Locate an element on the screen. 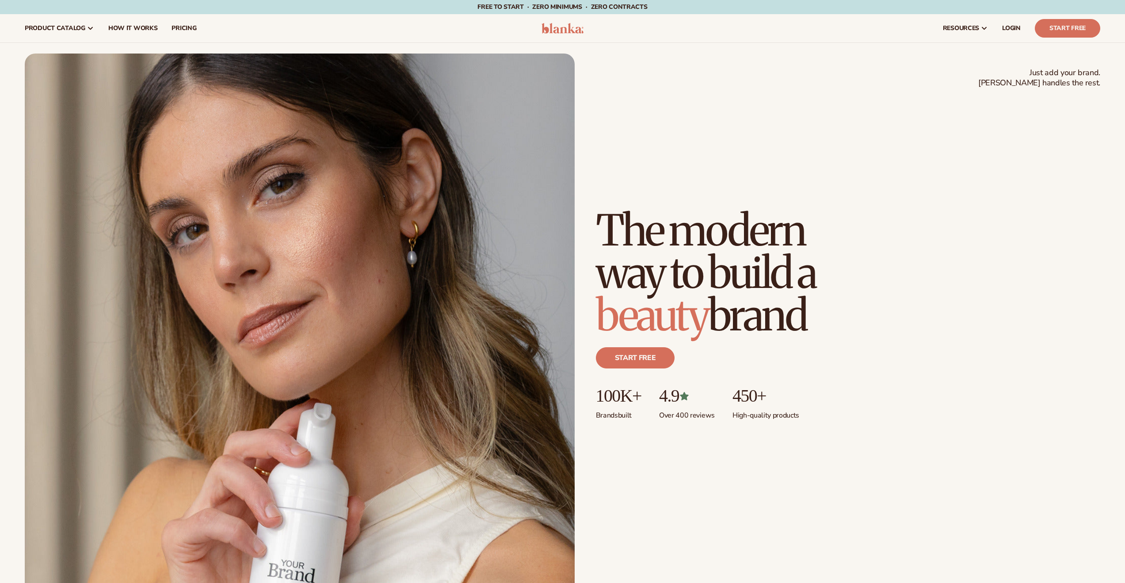  a: pricing is located at coordinates (184, 28).